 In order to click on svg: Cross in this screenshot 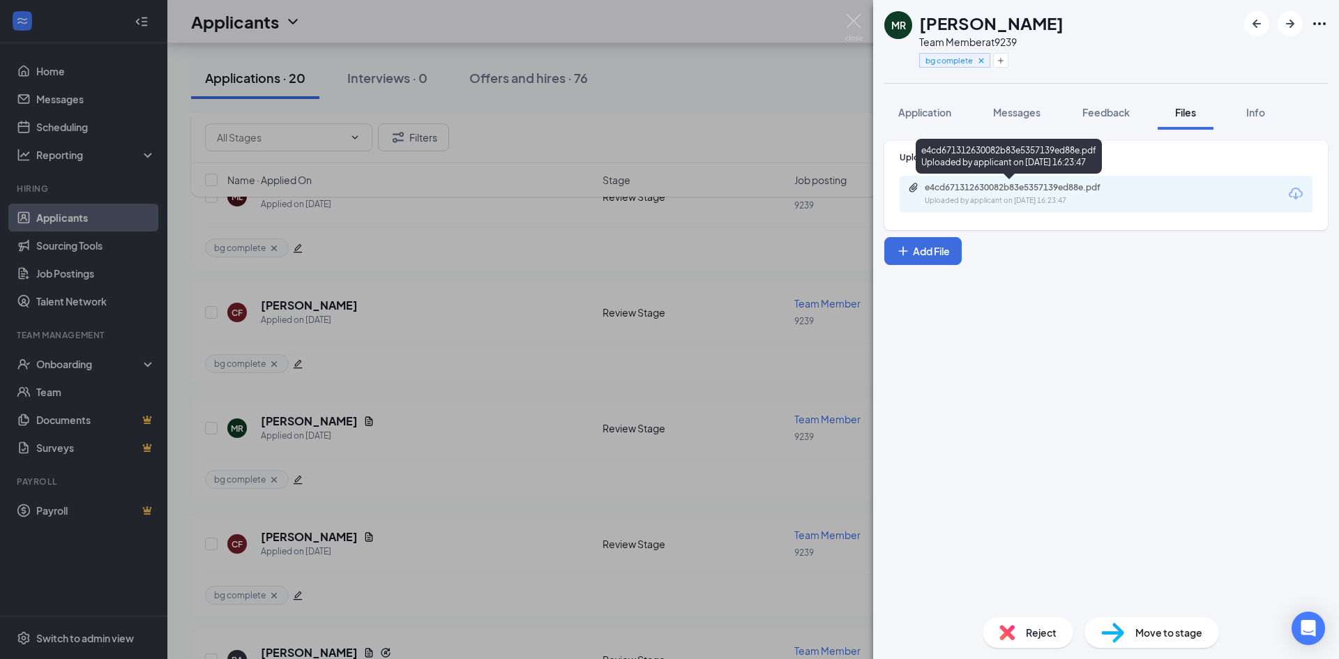, I will do `click(981, 61)`.